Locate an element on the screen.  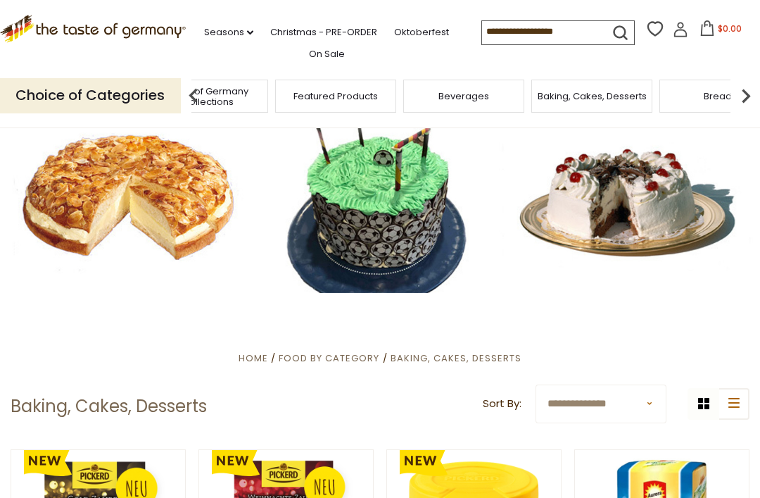
a: Featured Products is located at coordinates (336, 96).